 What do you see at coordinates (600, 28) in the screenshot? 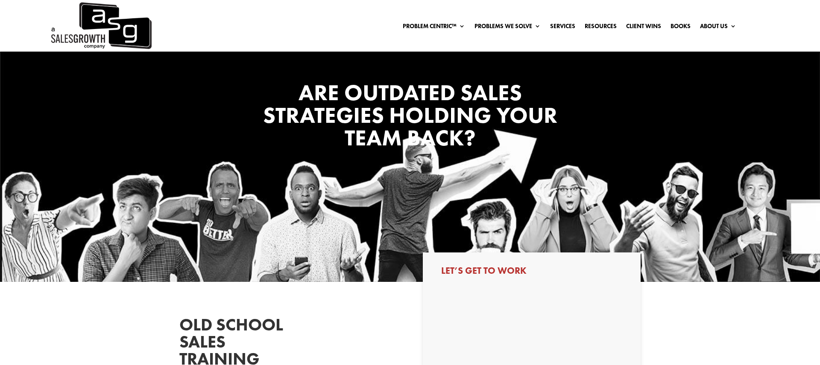
I see `a: Resources` at bounding box center [600, 28].